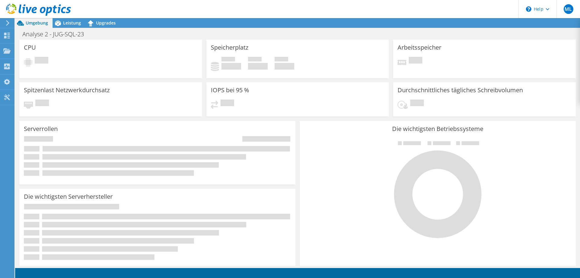 The width and height of the screenshot is (580, 278). Describe the element at coordinates (41, 129) in the screenshot. I see `h3: Serverrollen` at that location.